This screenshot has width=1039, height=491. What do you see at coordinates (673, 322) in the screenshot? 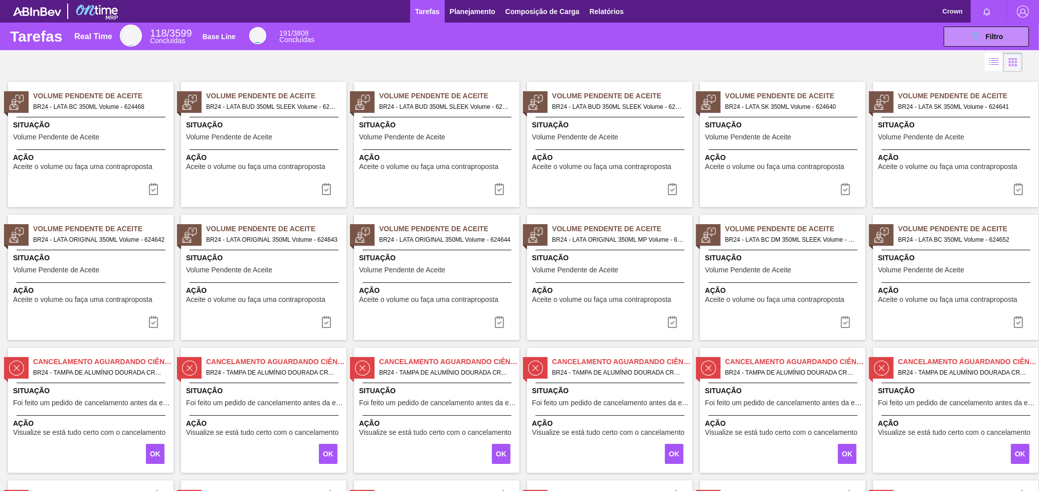
I see `div: Completar tarefa: 30175970` at bounding box center [673, 322].